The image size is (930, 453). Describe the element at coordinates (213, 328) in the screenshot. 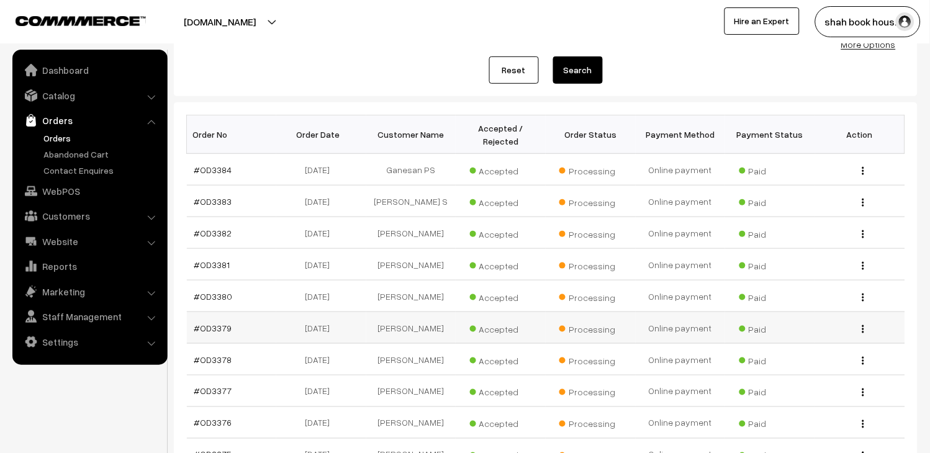

I see `a: #OD3379` at that location.